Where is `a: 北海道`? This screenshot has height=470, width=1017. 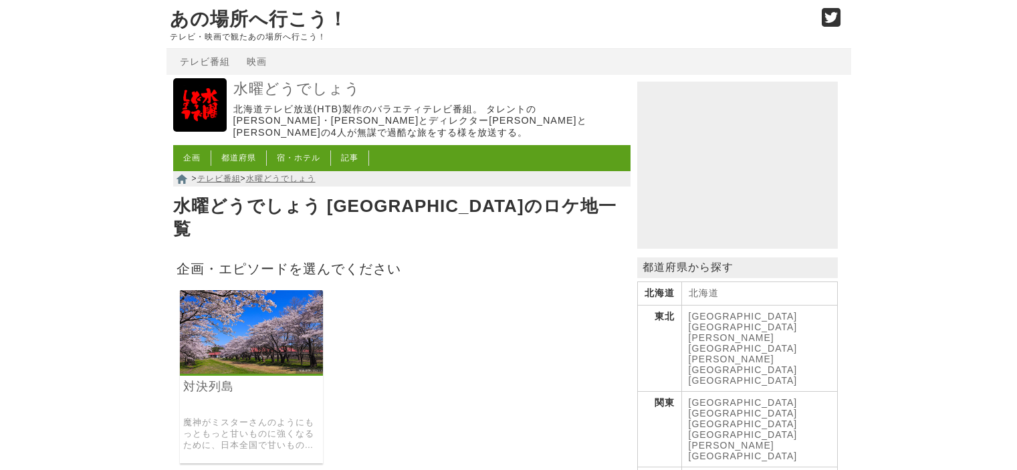 a: 北海道 is located at coordinates (704, 293).